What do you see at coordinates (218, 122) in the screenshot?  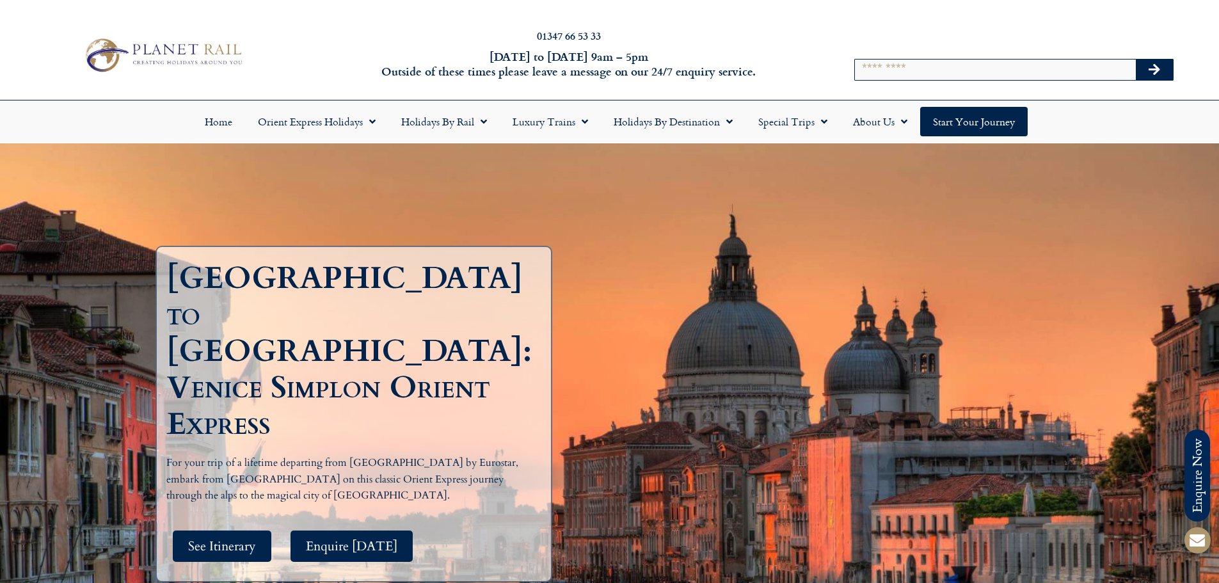 I see `a: Home` at bounding box center [218, 122].